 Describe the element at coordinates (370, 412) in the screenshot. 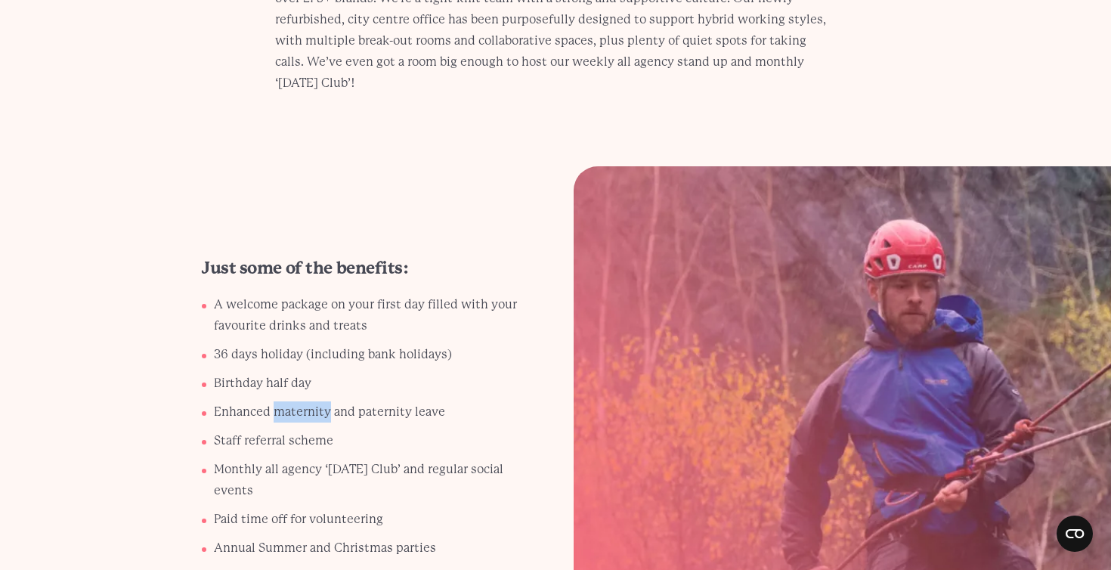

I see `p: Enhanced maternity and paternity leave` at that location.